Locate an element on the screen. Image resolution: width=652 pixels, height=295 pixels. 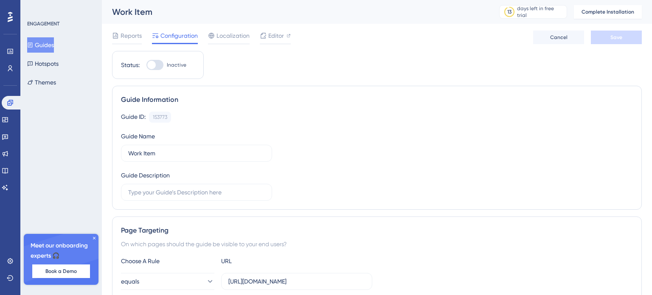
div: Guide ID: is located at coordinates (133, 117).